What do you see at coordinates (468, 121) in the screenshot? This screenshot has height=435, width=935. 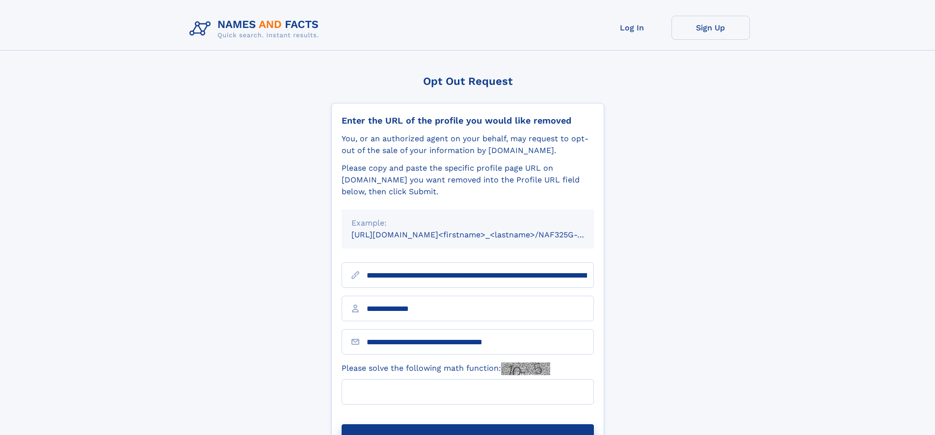 I see `div: Enter the URL of the profile you would like removed` at bounding box center [468, 121].